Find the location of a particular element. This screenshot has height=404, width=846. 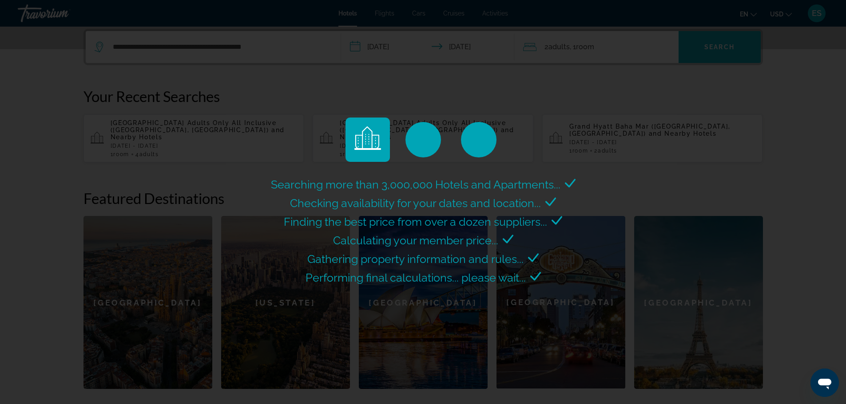

span: Performing final calculations... please wait... is located at coordinates (416, 278).